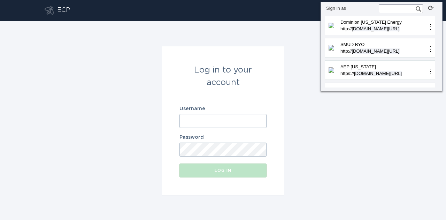 The height and width of the screenshot is (220, 446). What do you see at coordinates (223, 109) in the screenshot?
I see `label: Username` at bounding box center [223, 109].